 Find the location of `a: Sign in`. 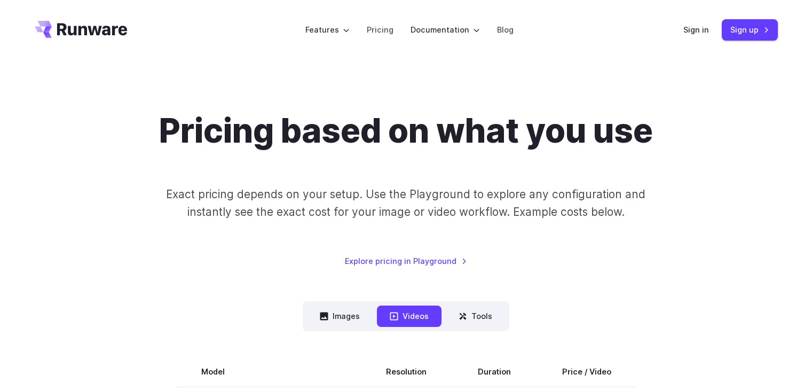

a: Sign in is located at coordinates (696, 29).